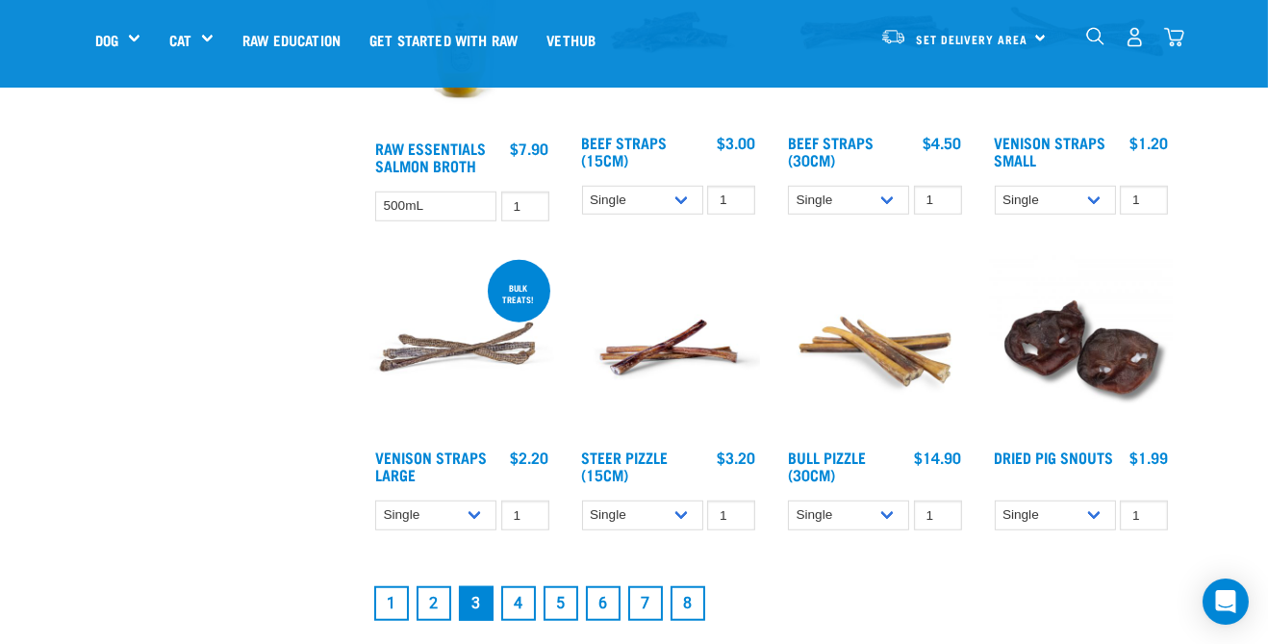  What do you see at coordinates (1055, 456) in the screenshot?
I see `a: Dried Pig Snouts` at bounding box center [1055, 456].